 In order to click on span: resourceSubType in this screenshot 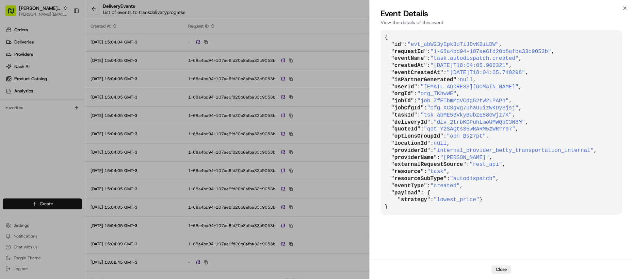, I will do `click(419, 179)`.